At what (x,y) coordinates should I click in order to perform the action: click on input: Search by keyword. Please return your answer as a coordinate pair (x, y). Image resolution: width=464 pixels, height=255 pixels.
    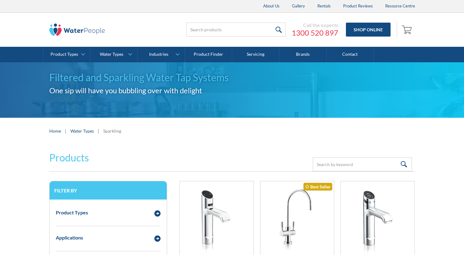
    Looking at the image, I should click on (362, 164).